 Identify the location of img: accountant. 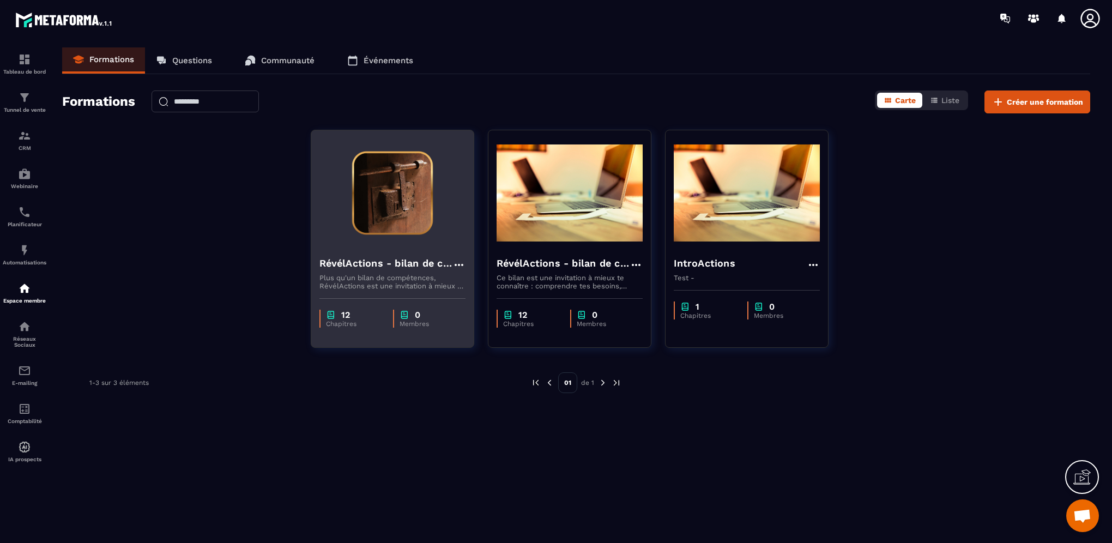
(25, 409).